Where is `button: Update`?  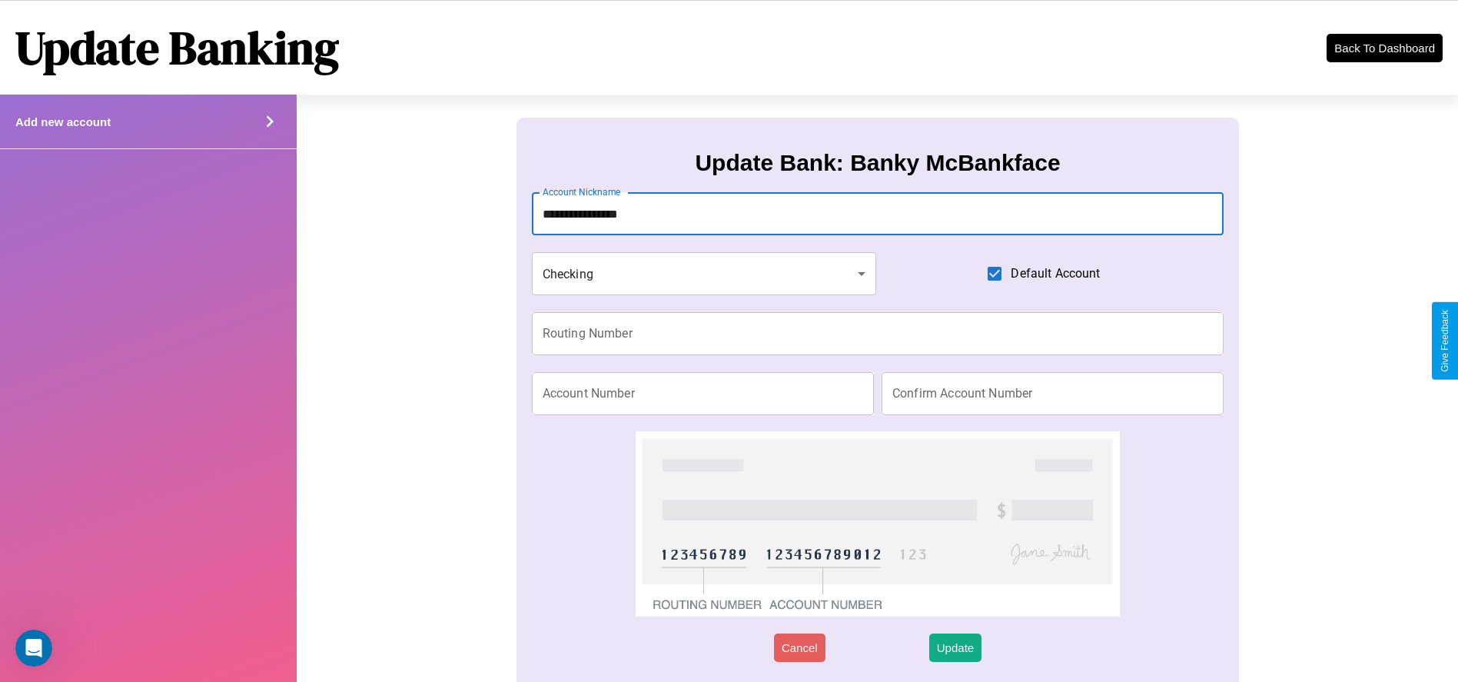
button: Update is located at coordinates (955, 647).